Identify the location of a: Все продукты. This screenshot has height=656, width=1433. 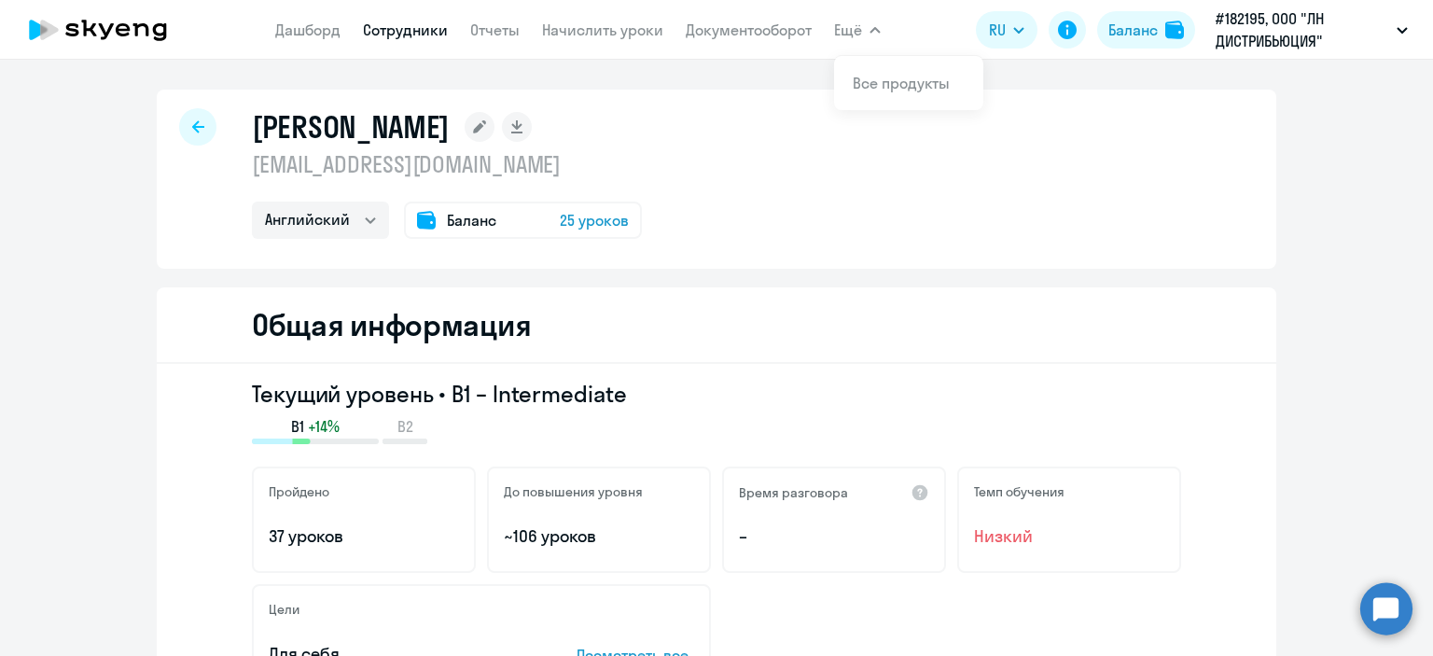
(901, 83).